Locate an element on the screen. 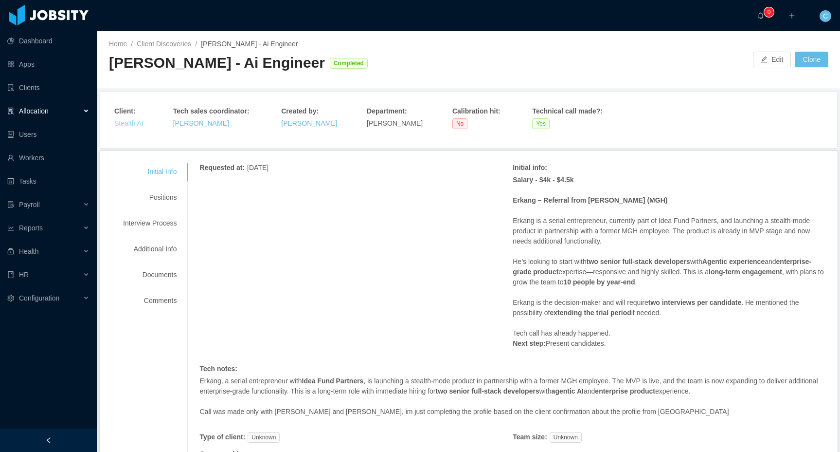  a: icon: profileTasks is located at coordinates (48, 181).